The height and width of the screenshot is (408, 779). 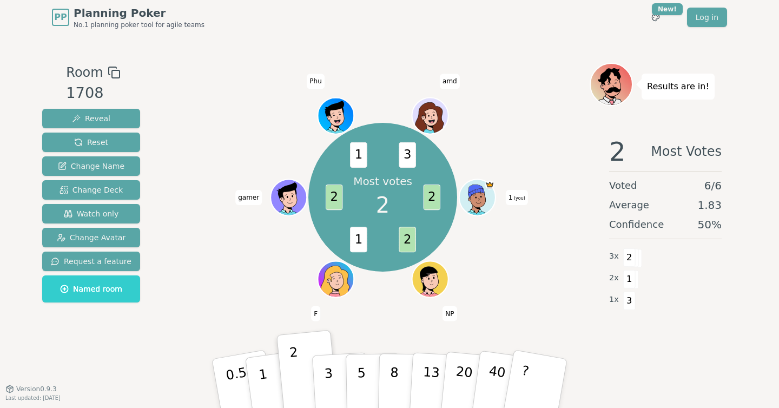 What do you see at coordinates (382, 181) in the screenshot?
I see `p: Most votes` at bounding box center [382, 181].